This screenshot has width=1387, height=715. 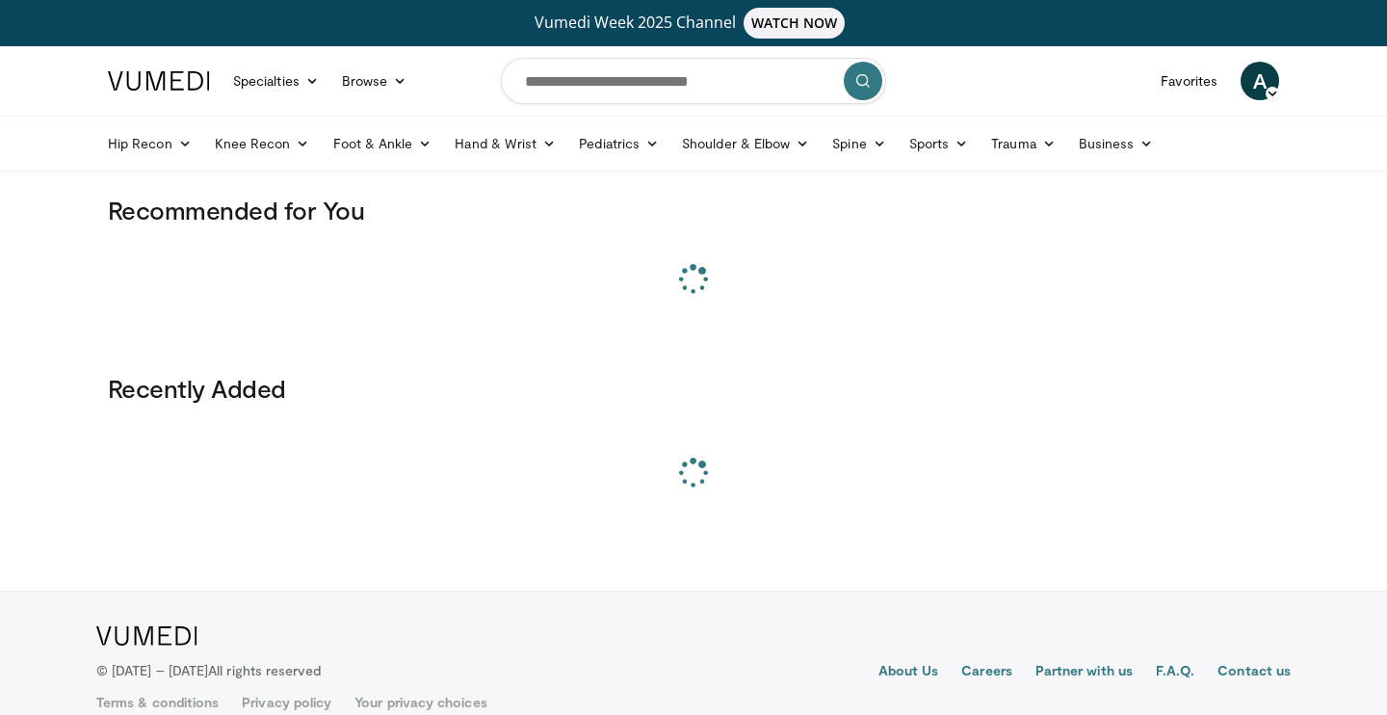 What do you see at coordinates (1260, 81) in the screenshot?
I see `a: A` at bounding box center [1260, 81].